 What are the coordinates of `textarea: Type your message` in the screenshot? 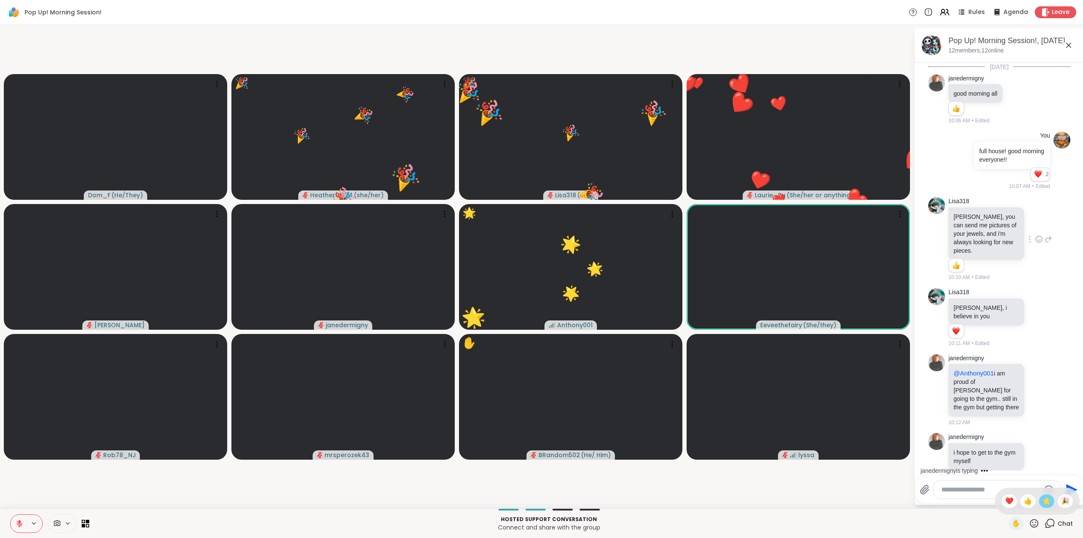 It's located at (990, 489).